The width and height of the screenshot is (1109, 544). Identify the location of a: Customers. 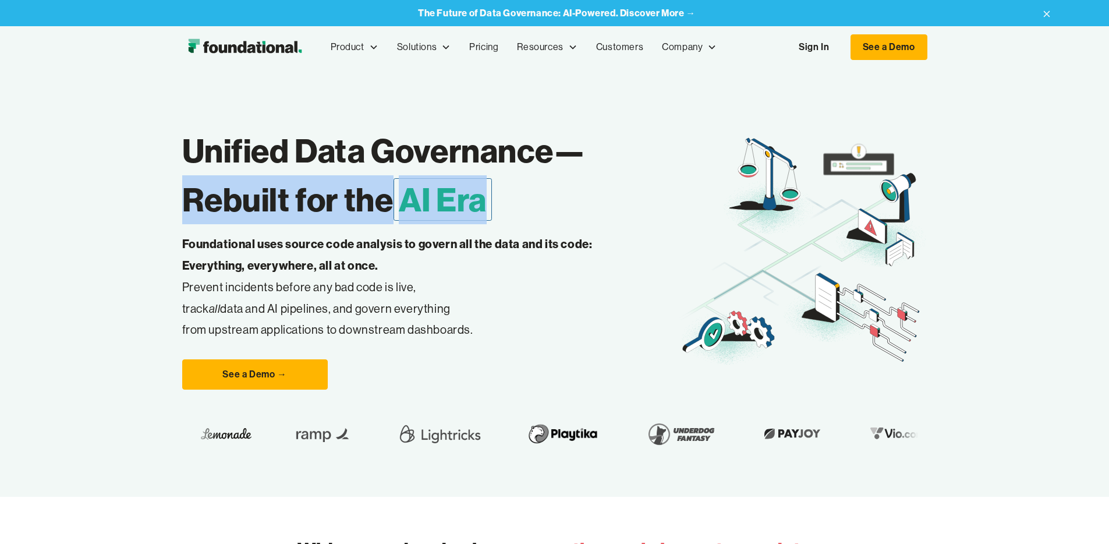
(619, 47).